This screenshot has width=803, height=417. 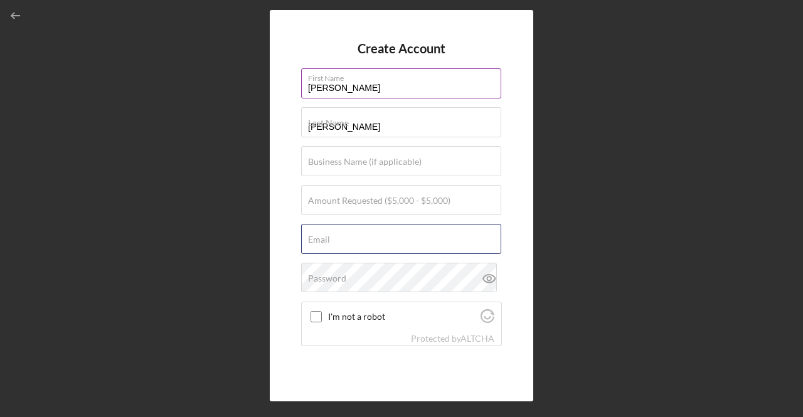 What do you see at coordinates (379, 201) in the screenshot?
I see `label: Amount Requested ($5,000 - $5,000)` at bounding box center [379, 201].